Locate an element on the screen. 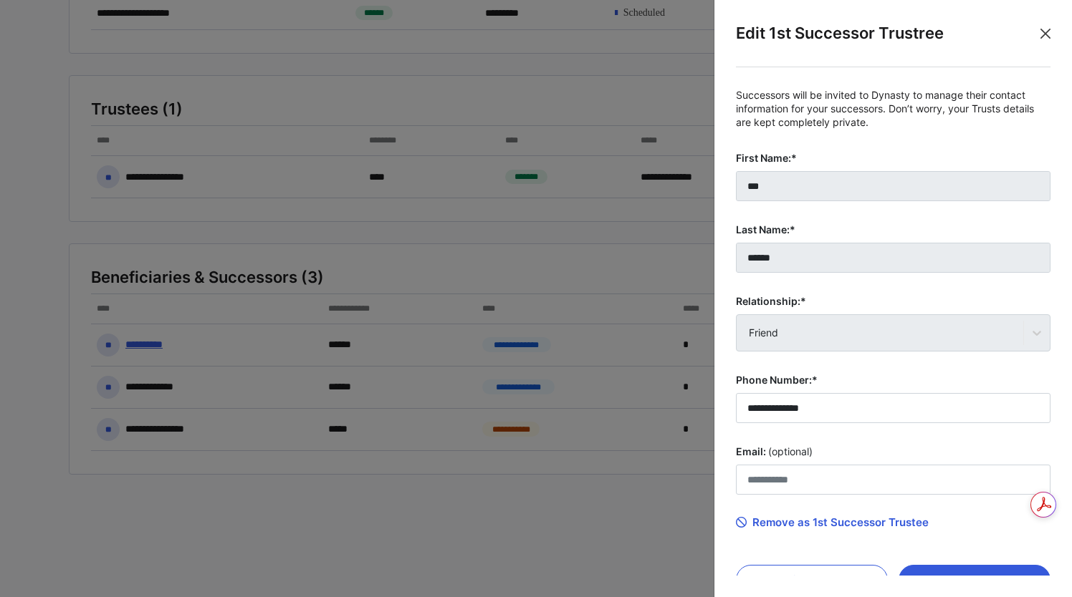 This screenshot has height=597, width=1072. span: (optional) is located at coordinates (790, 452).